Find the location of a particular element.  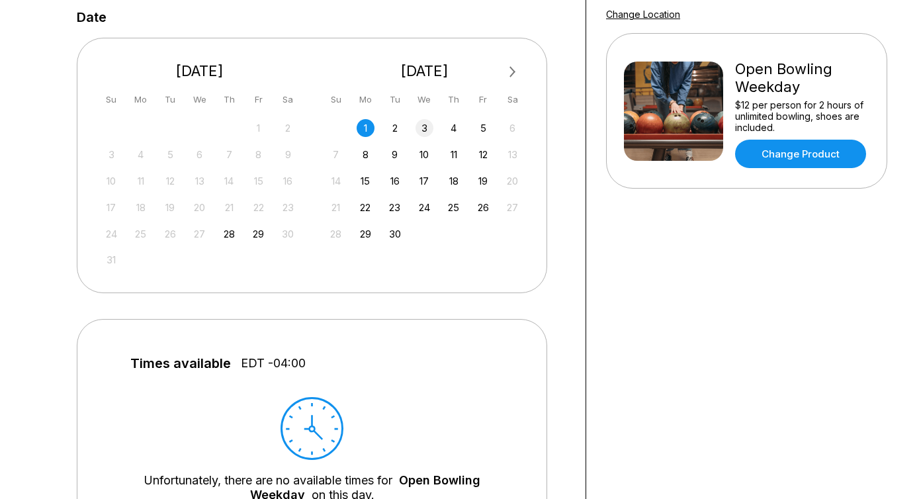

div: Choose Monday, September 22nd, 2025 is located at coordinates (365, 207).